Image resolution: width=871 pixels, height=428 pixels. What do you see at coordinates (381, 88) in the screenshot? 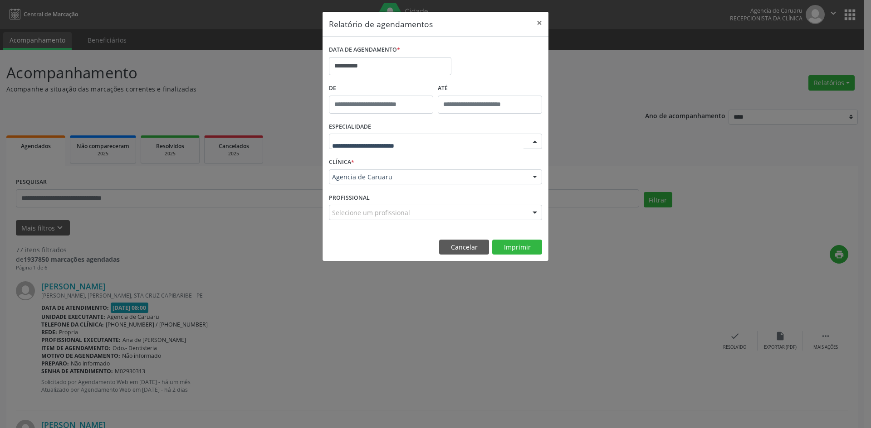
I see `label: De` at bounding box center [381, 88].